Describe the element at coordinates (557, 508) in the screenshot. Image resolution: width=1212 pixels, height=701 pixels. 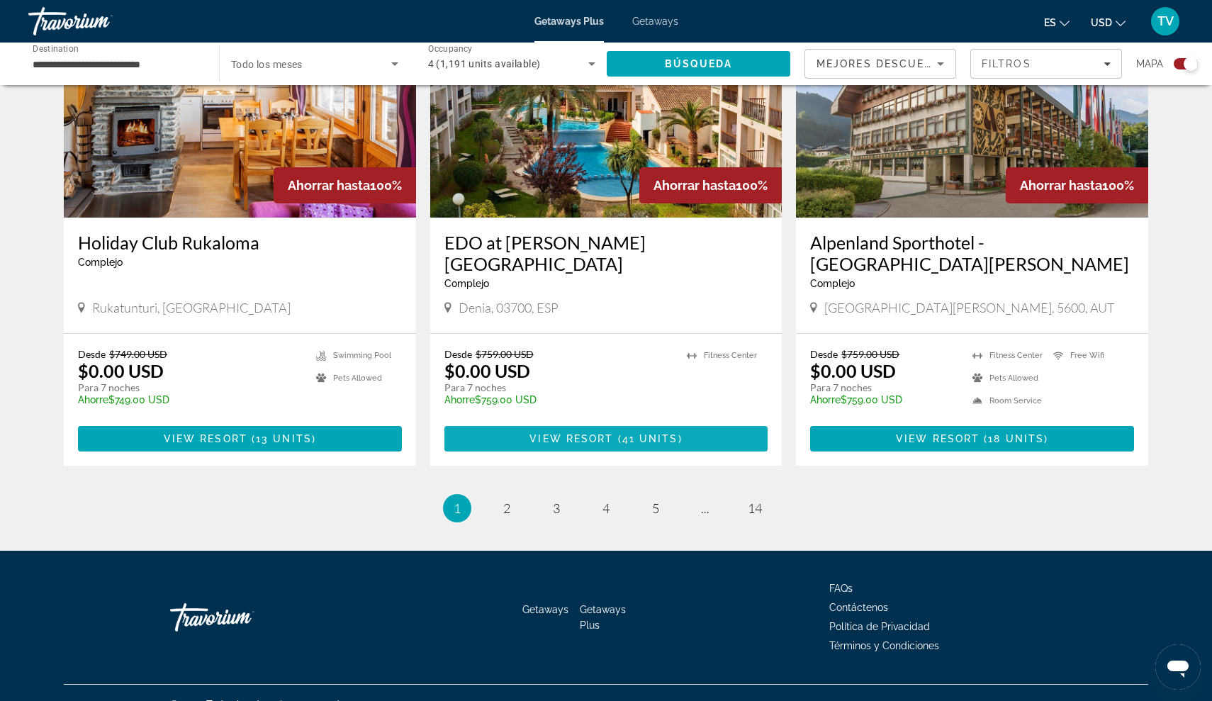
I see `span: 3` at that location.